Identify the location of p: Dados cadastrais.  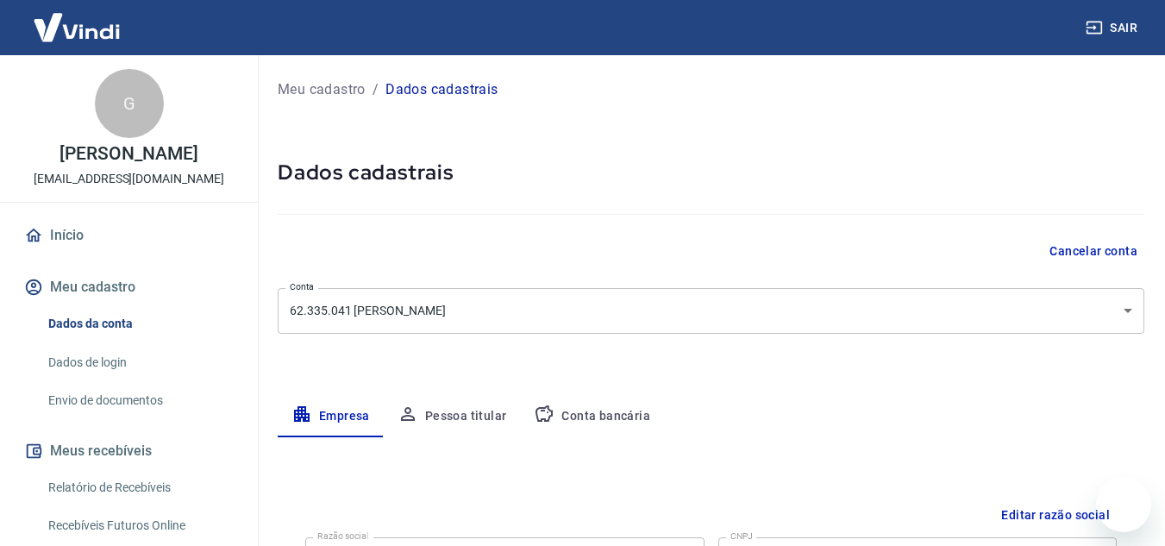
(442, 90).